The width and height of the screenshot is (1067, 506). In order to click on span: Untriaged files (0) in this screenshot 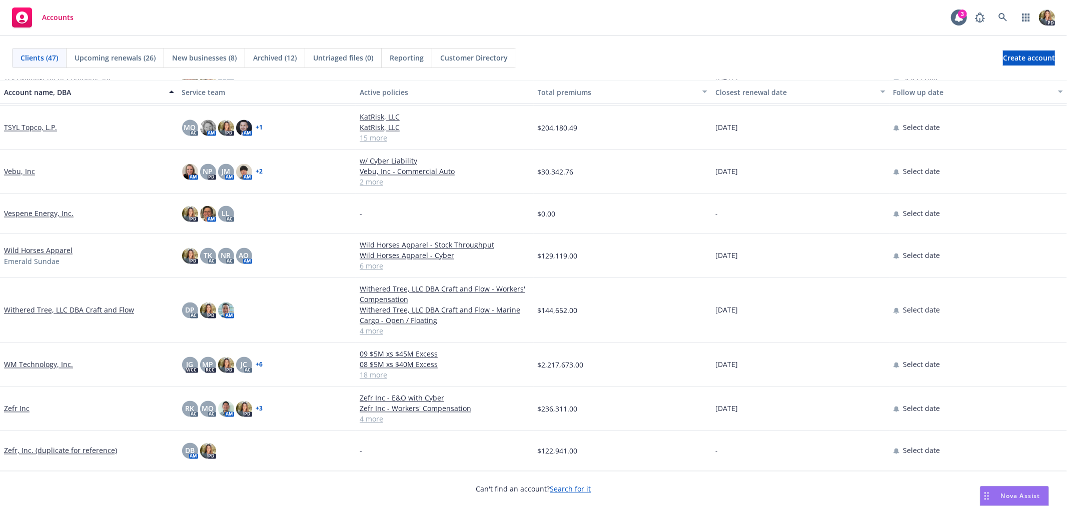, I will do `click(343, 58)`.